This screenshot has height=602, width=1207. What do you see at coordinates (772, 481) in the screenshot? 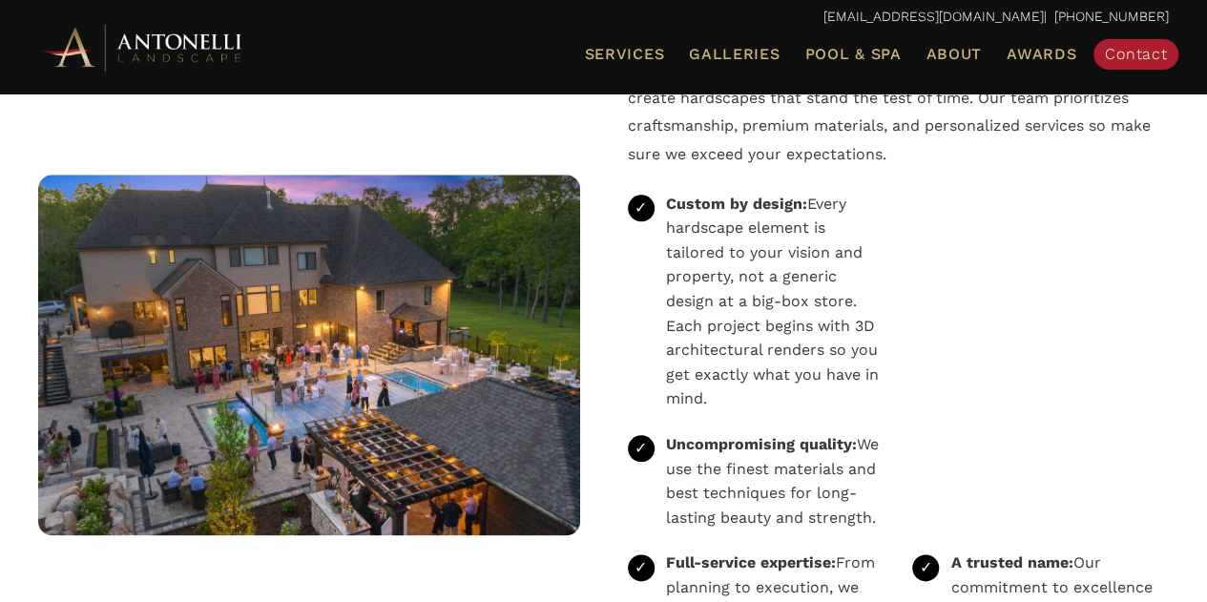
I see `span: We use the finest materials and best techniques for long-lasting beauty and strength.` at bounding box center [772, 481].